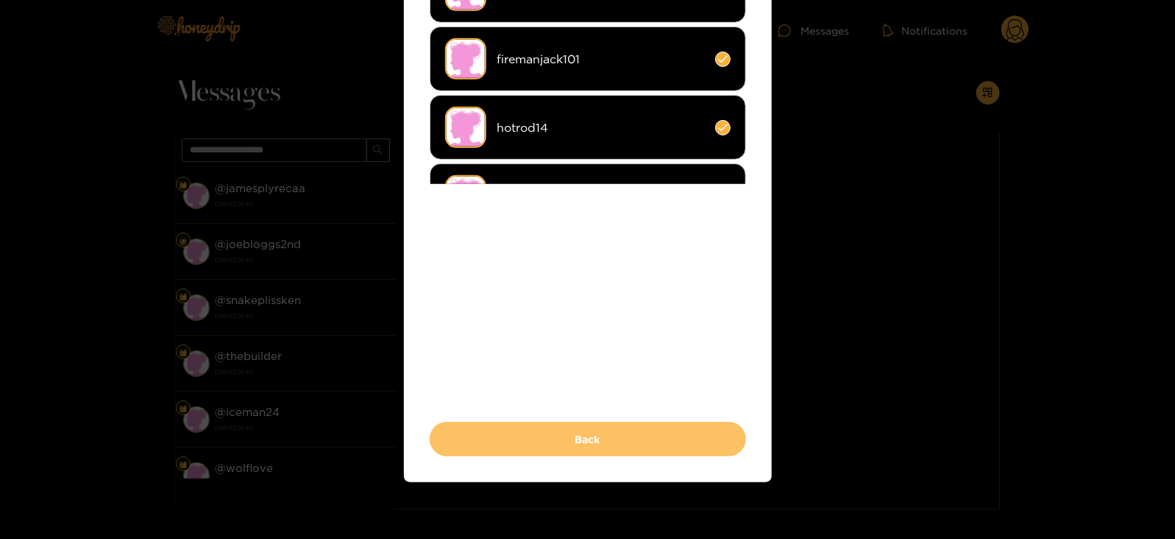 Image resolution: width=1175 pixels, height=539 pixels. I want to click on span: firemanjack101, so click(600, 59).